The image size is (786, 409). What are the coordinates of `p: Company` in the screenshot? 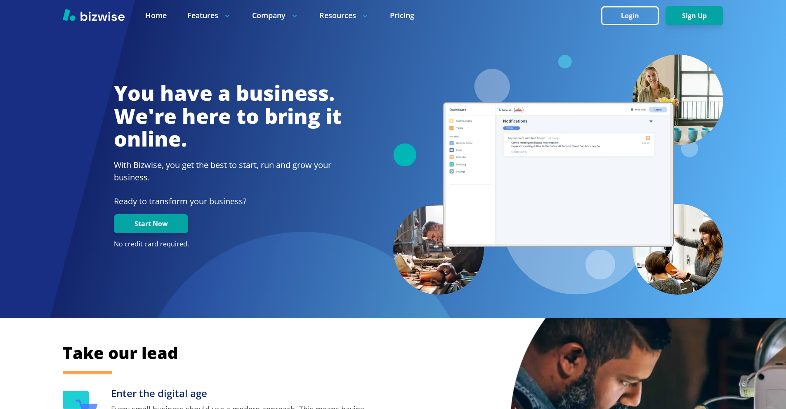 It's located at (275, 15).